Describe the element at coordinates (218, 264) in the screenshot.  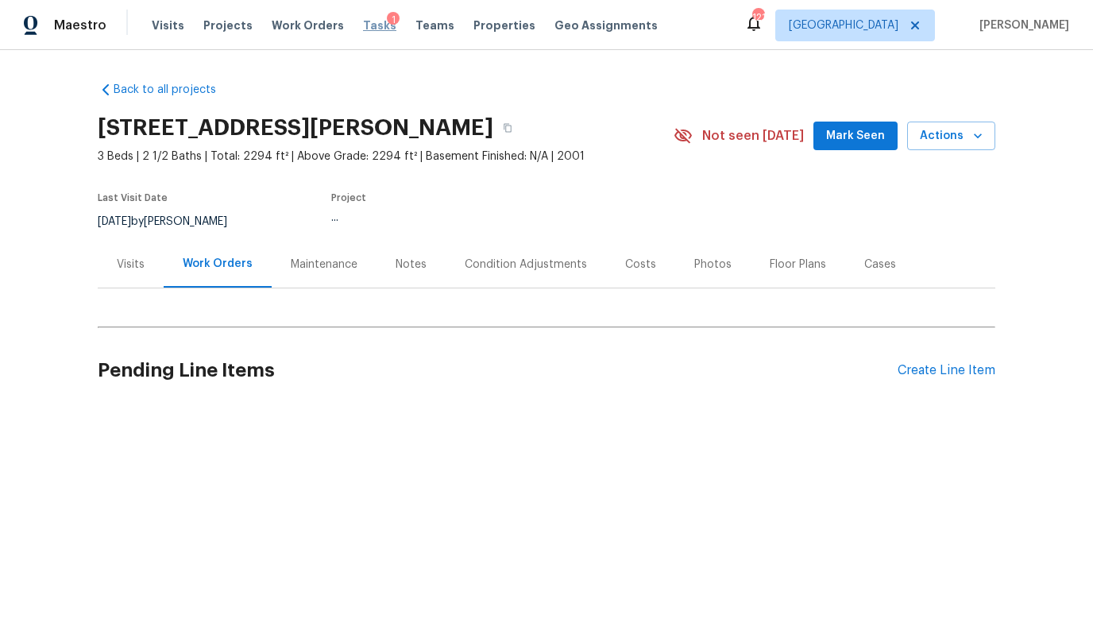
I see `div: Work Orders` at that location.